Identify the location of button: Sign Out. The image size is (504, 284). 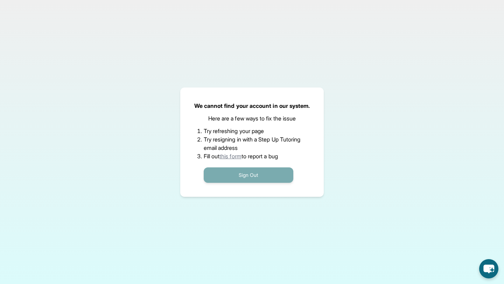
(248, 175).